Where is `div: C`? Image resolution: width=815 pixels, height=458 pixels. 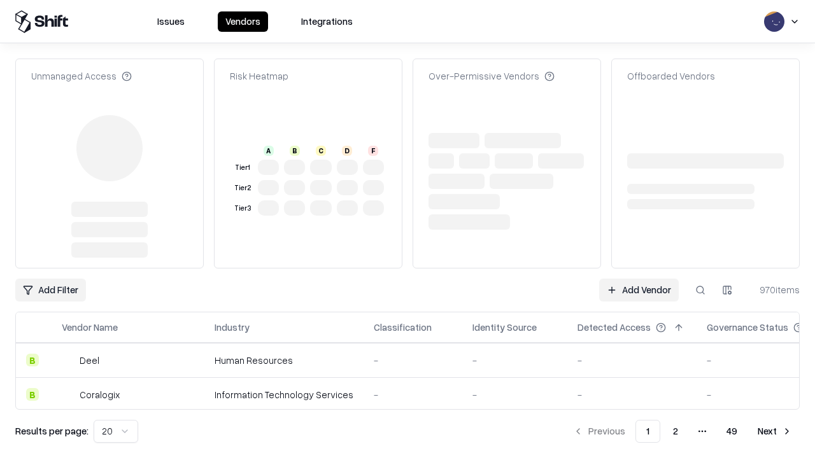
div: C is located at coordinates (321, 151).